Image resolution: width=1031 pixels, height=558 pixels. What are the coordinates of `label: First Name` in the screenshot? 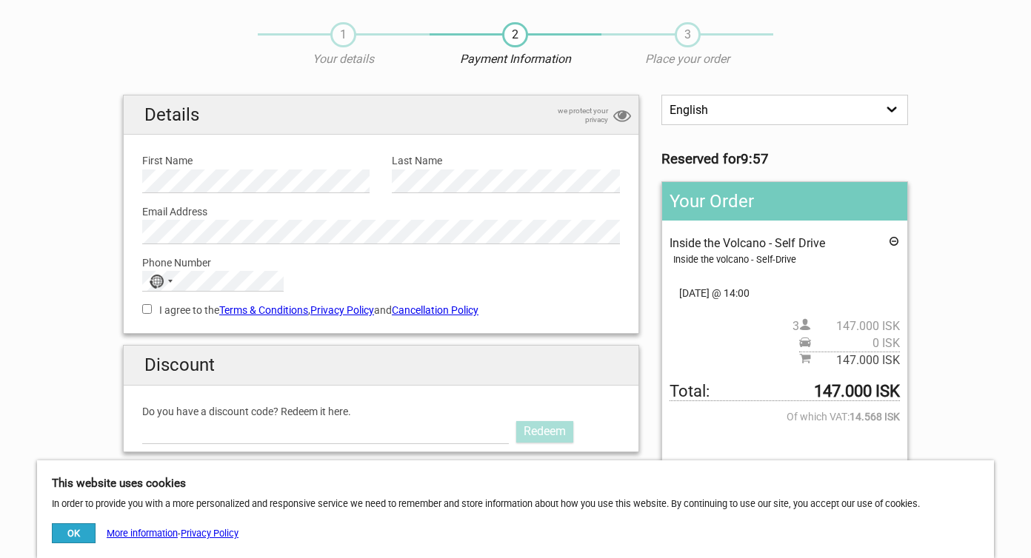 It's located at (256, 161).